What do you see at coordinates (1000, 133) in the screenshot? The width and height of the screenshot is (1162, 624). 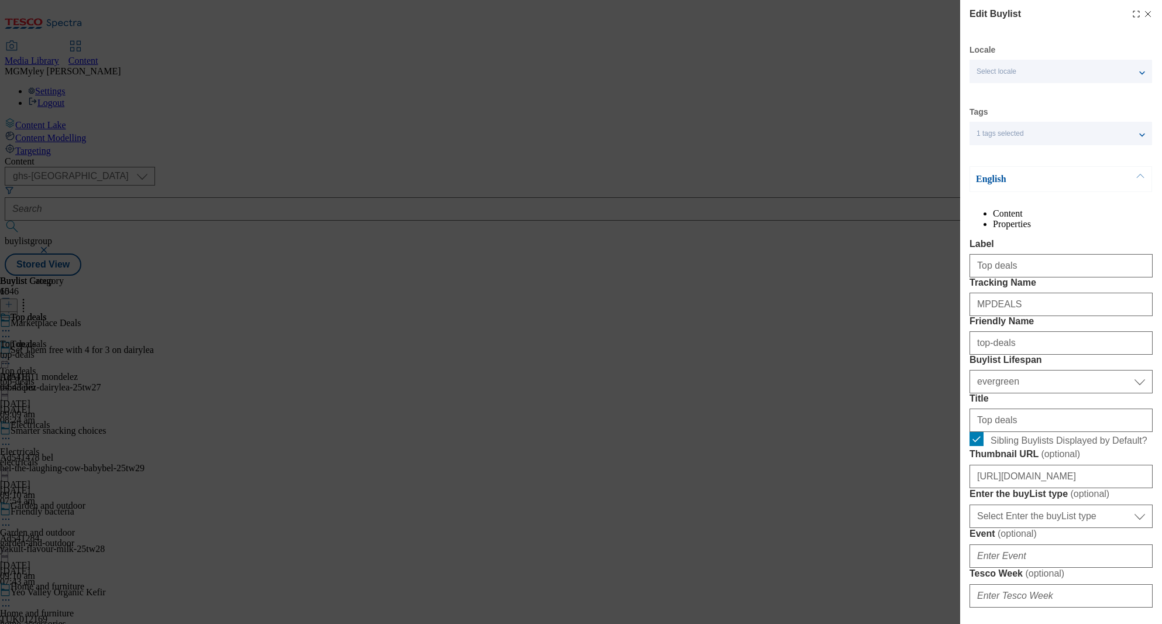 I see `span: 1 tags selected` at bounding box center [1000, 133].